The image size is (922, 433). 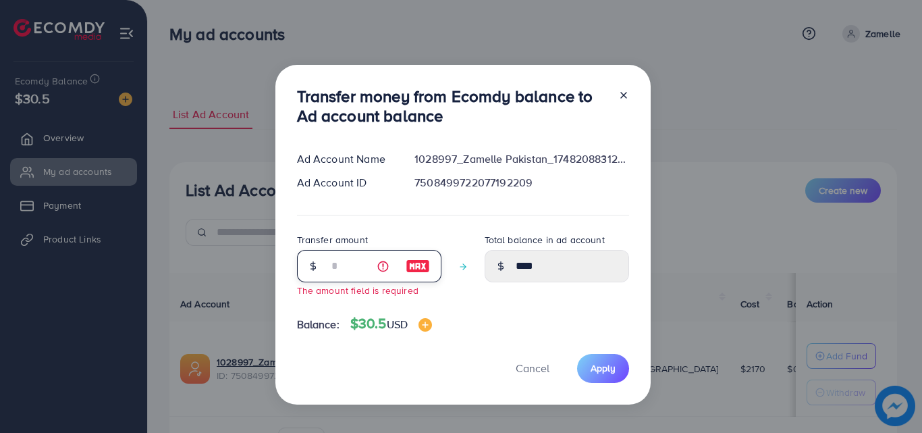 I want to click on label: Total balance in ad account, so click(x=545, y=240).